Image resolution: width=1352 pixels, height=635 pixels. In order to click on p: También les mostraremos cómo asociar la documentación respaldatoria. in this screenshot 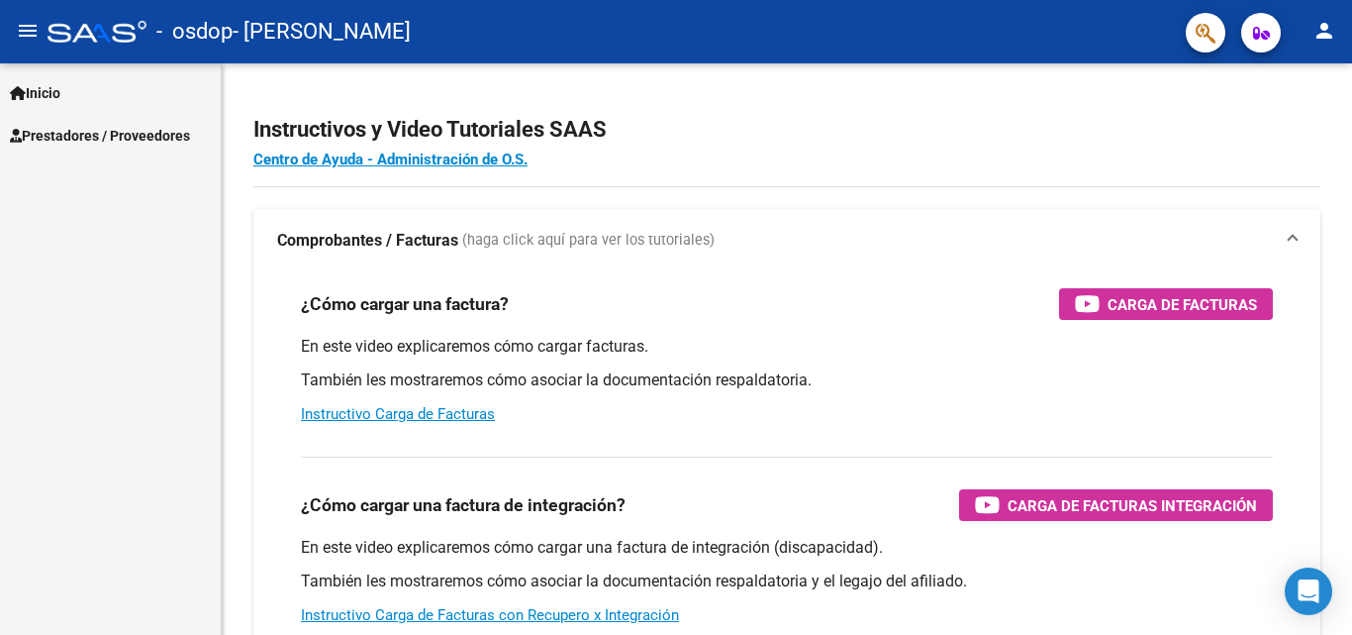, I will do `click(787, 380)`.